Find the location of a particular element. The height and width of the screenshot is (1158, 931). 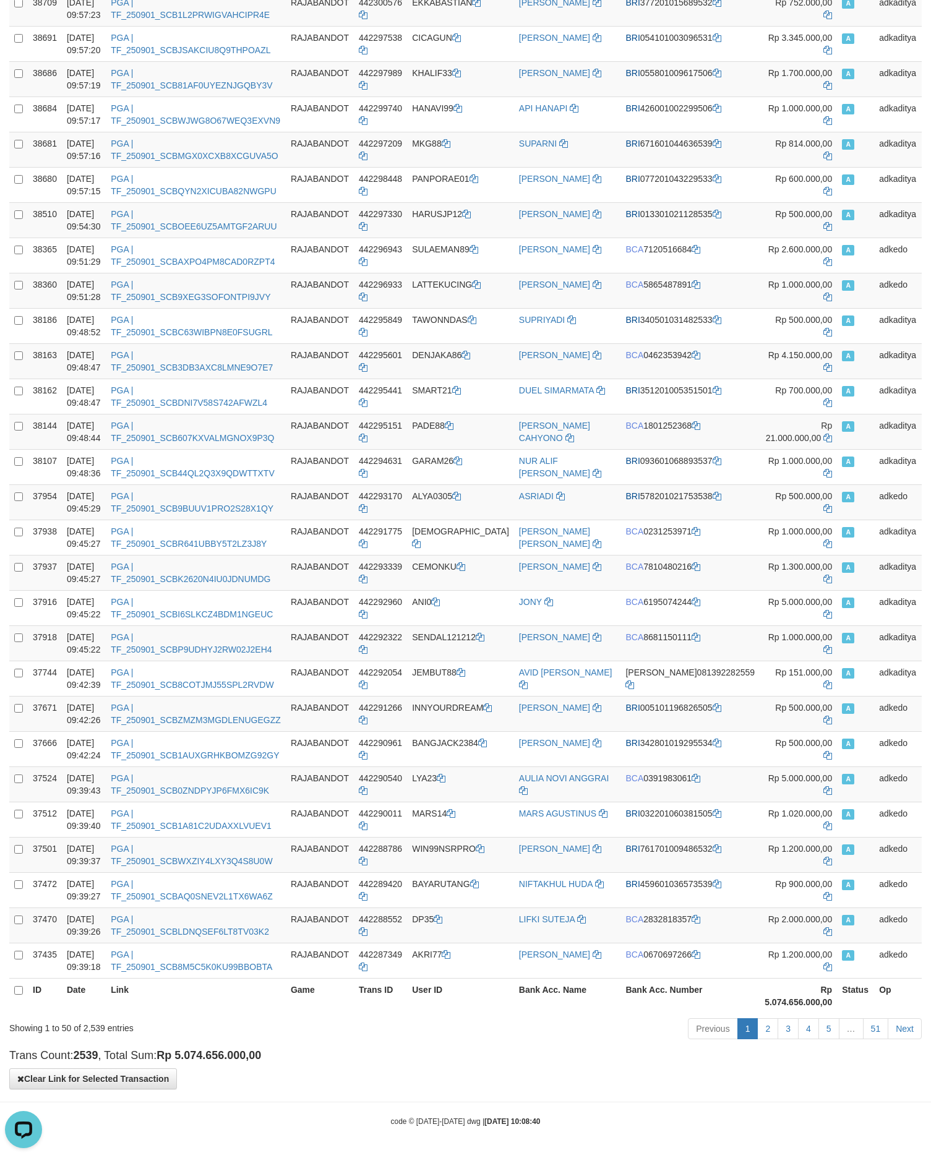

td: 442293170 is located at coordinates (380, 502).